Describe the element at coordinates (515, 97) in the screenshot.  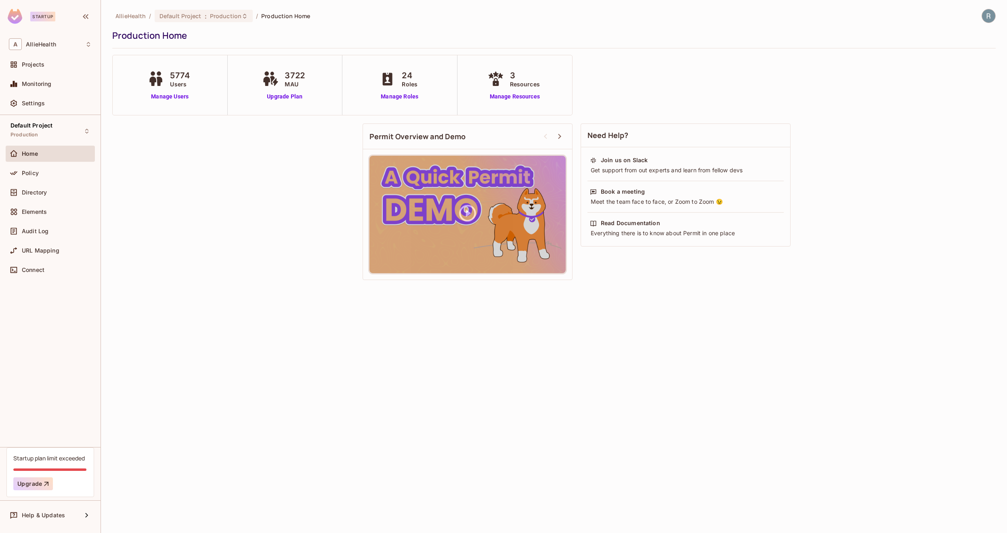
I see `a: Manage Resources` at that location.